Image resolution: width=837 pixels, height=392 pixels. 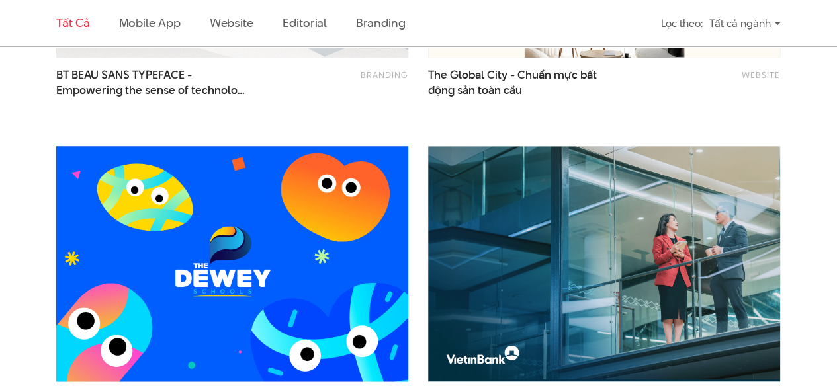 I want to click on span: The Global City - Chuẩn mực bất, so click(x=524, y=83).